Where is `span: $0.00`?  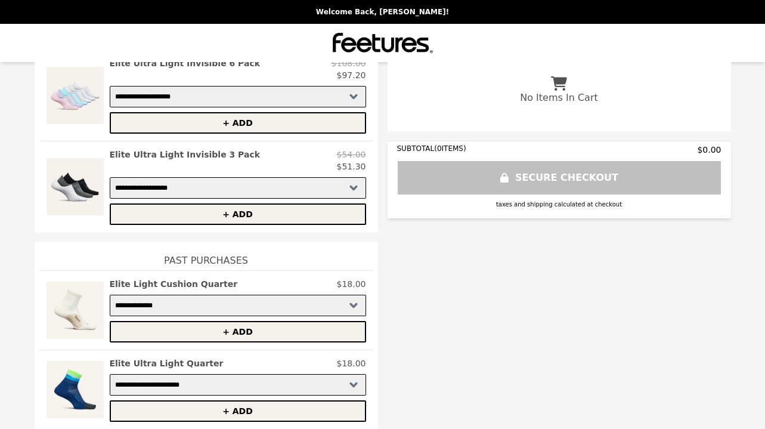 span: $0.00 is located at coordinates (709, 150).